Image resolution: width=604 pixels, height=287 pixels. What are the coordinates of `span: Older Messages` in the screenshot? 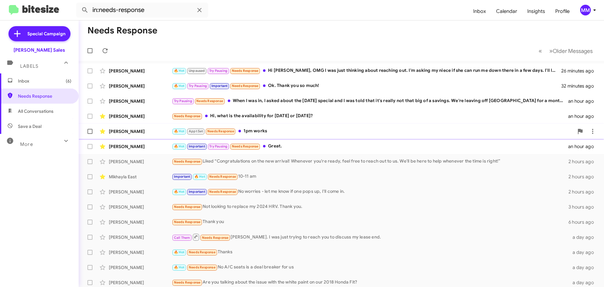 It's located at (572, 51).